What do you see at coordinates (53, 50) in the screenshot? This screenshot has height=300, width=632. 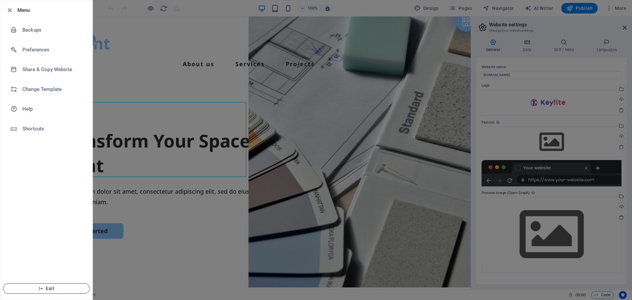 I see `h6: Preferences` at bounding box center [53, 50].